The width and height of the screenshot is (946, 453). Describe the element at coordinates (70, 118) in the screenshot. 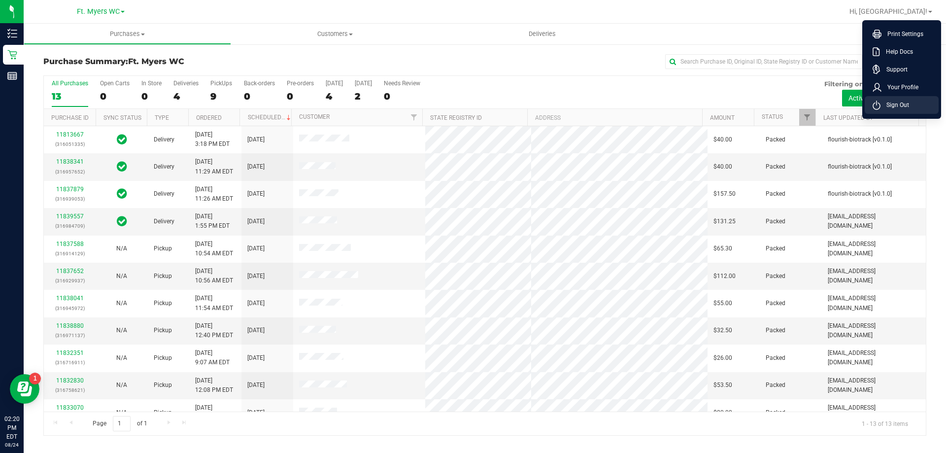

I see `a: Purchase ID` at that location.